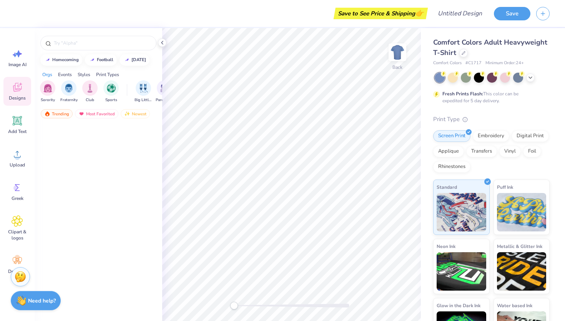 The height and width of the screenshot is (321, 565). Describe the element at coordinates (90, 88) in the screenshot. I see `img: Club Image` at that location.